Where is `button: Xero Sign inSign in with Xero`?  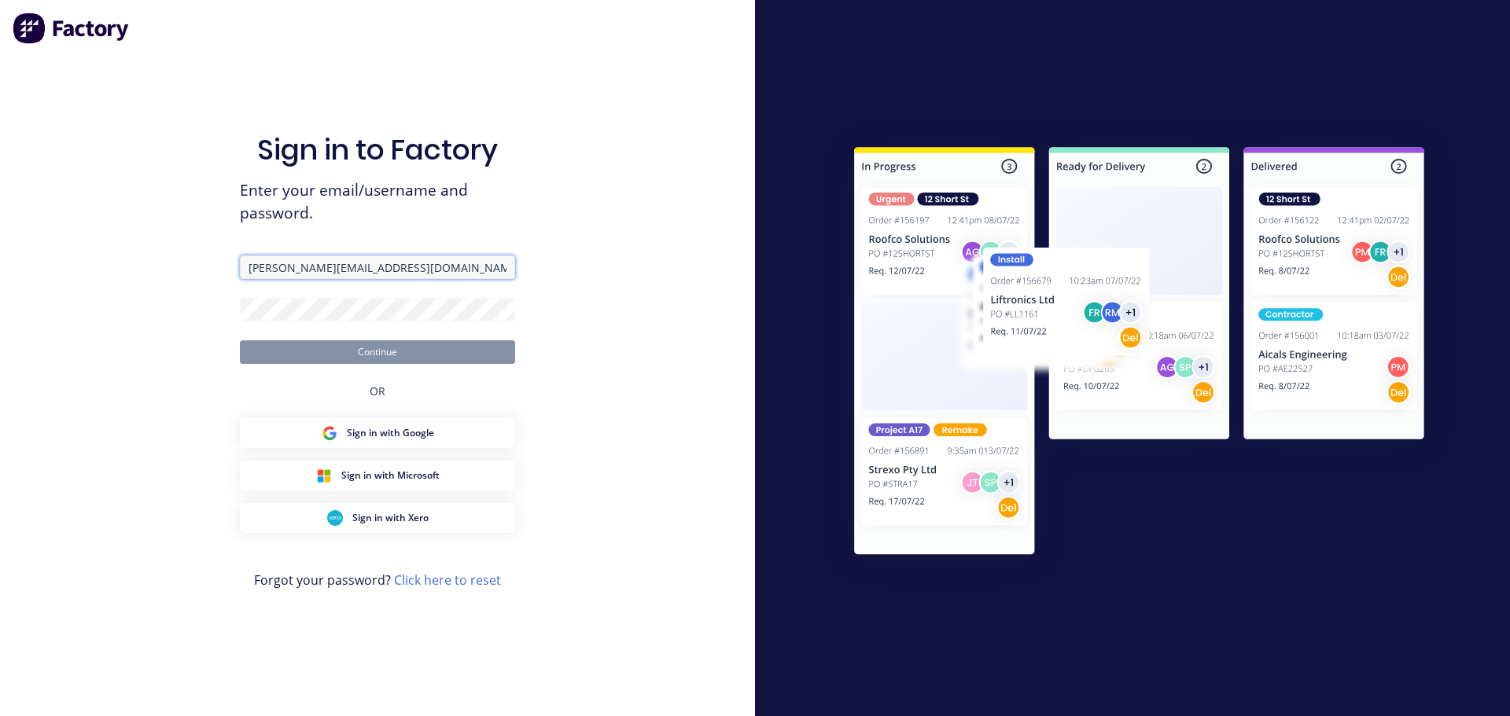
button: Xero Sign inSign in with Xero is located at coordinates (377, 518).